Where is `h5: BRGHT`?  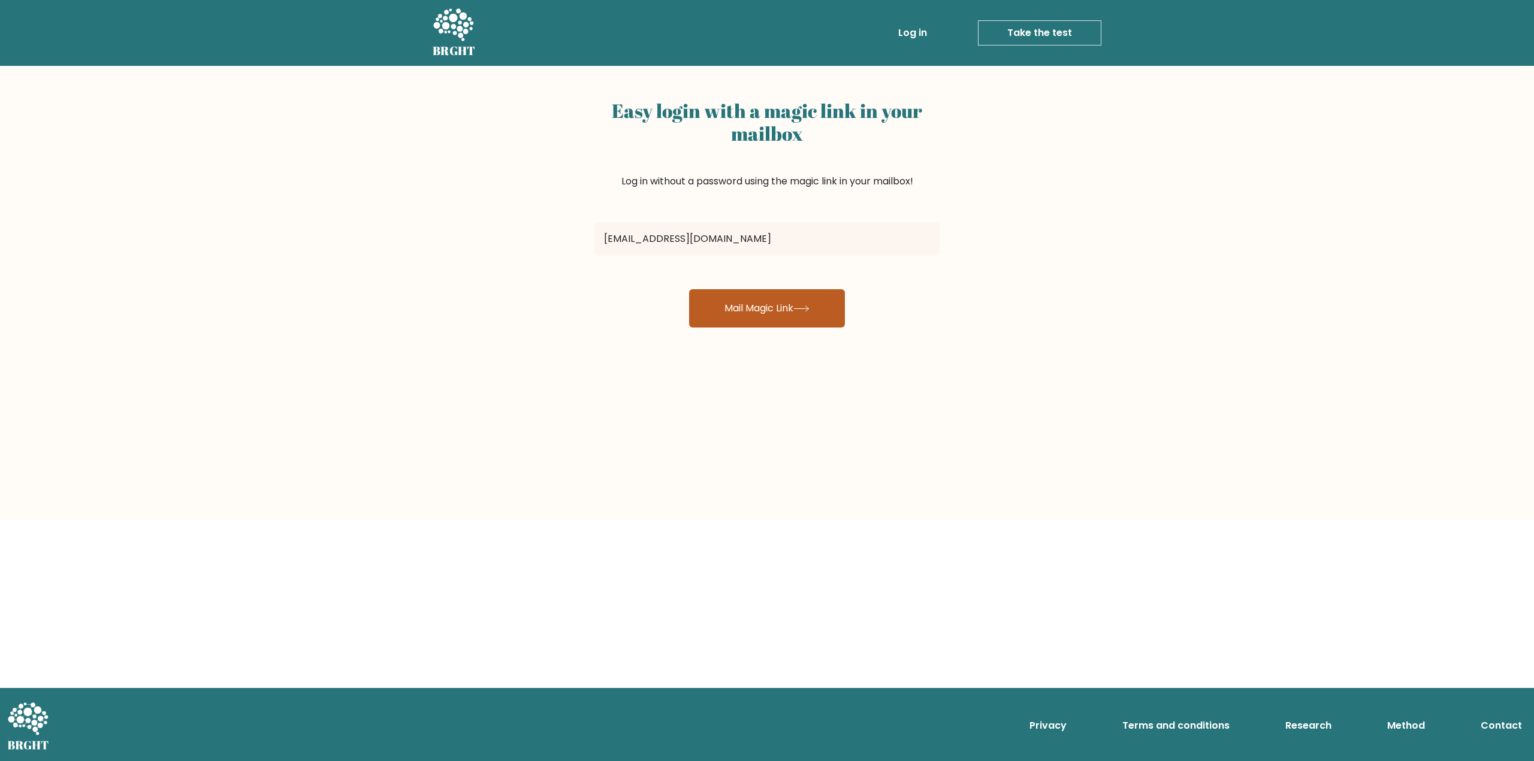
h5: BRGHT is located at coordinates (454, 51).